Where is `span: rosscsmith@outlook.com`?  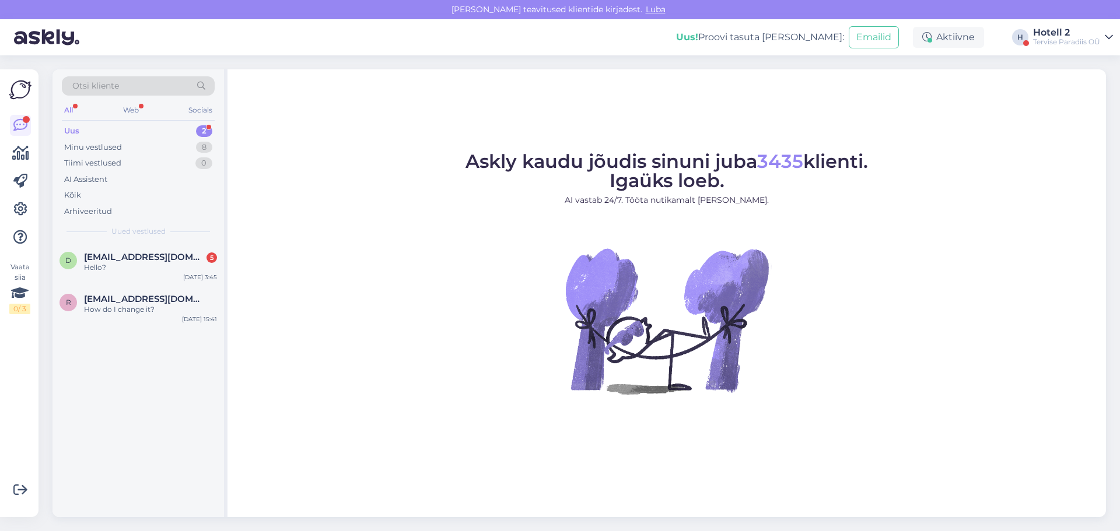 span: rosscsmith@outlook.com is located at coordinates (145, 299).